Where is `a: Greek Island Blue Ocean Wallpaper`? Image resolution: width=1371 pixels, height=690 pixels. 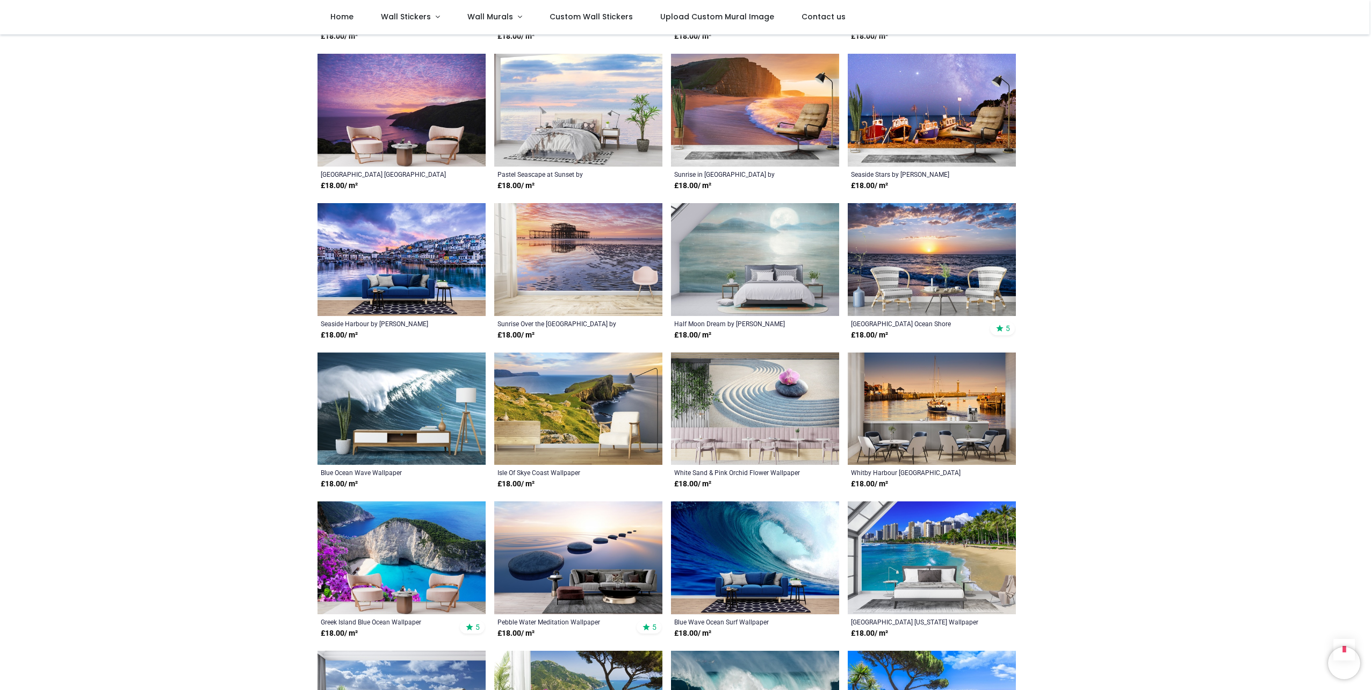
a: Greek Island Blue Ocean Wallpaper is located at coordinates (385, 622).